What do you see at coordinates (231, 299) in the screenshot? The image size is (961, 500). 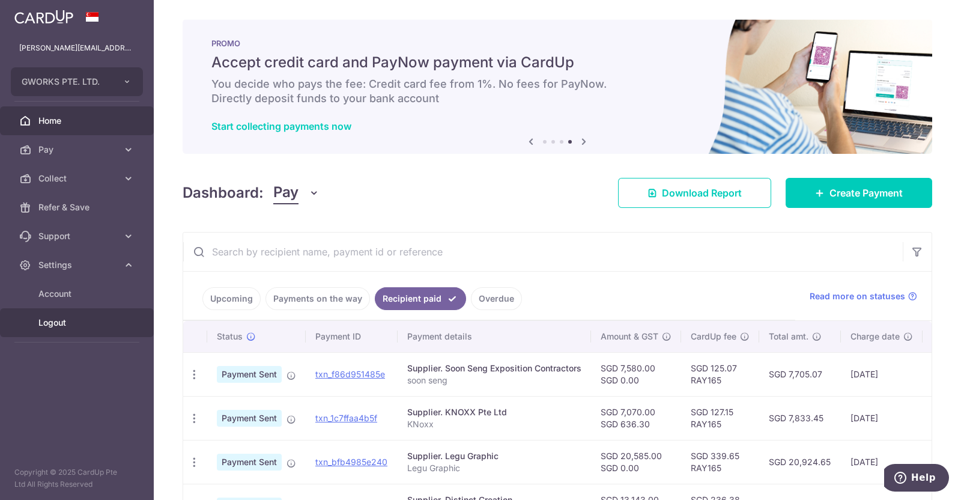 I see `a: Upcoming` at bounding box center [231, 299].